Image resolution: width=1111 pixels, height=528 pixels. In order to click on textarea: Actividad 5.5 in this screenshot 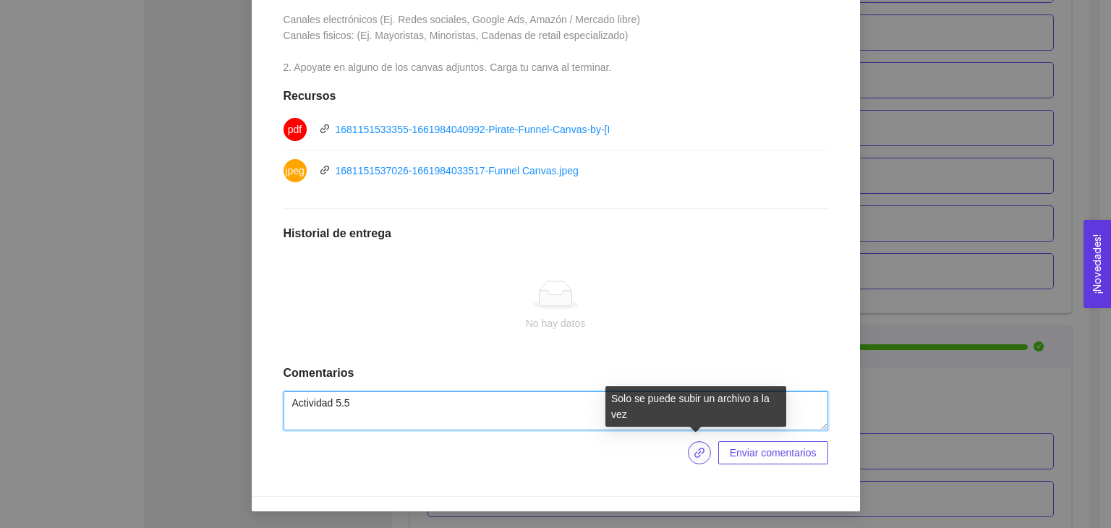, I will do `click(555, 411)`.